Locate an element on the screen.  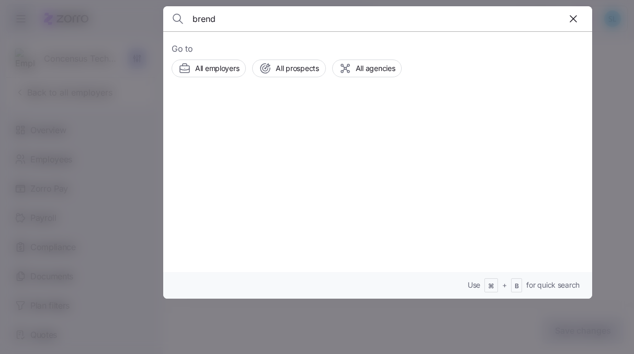
span: Go to is located at coordinates (377, 49).